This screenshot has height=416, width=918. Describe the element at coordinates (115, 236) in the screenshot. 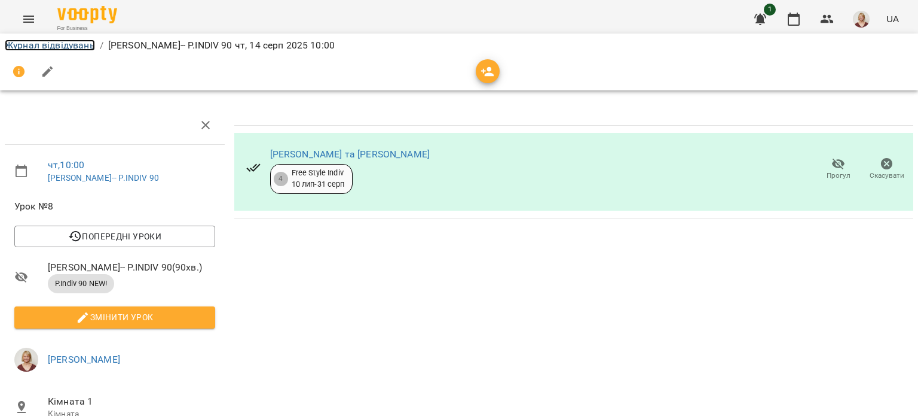

I see `span: Попередні уроки` at that location.